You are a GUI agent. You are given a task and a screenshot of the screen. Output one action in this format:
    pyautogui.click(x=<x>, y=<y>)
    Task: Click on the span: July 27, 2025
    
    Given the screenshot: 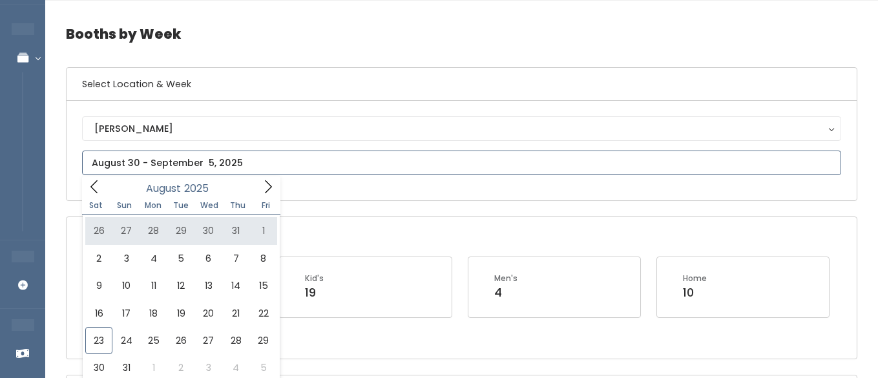 What is the action you would take?
    pyautogui.click(x=126, y=231)
    